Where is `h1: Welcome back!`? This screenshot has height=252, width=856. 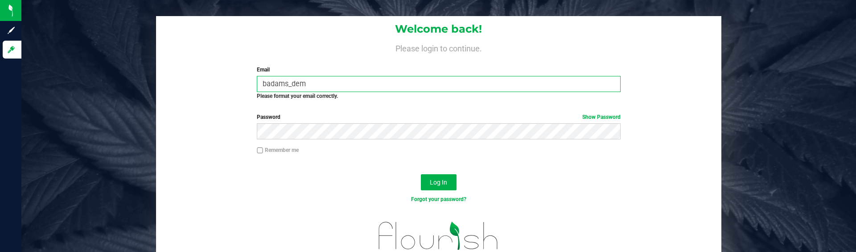
h1: Welcome back! is located at coordinates (439, 29).